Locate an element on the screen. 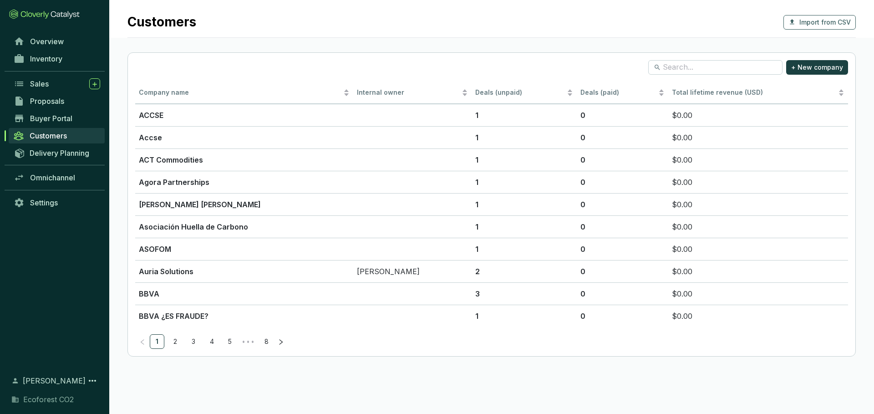  li: Next Page is located at coordinates (281, 341).